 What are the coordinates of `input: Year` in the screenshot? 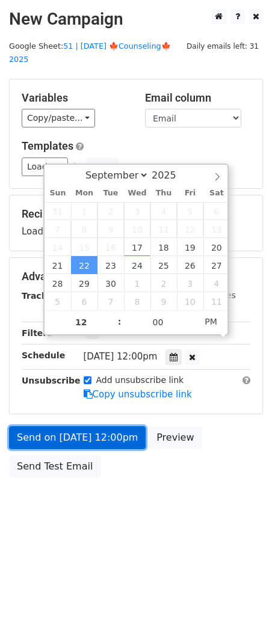 It's located at (170, 175).